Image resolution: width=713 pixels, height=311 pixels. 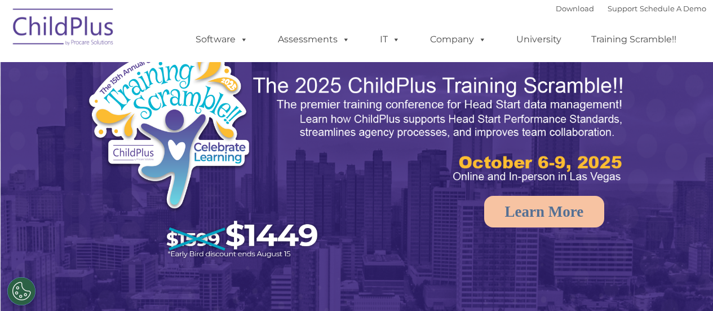 I want to click on a: Company, so click(x=458, y=39).